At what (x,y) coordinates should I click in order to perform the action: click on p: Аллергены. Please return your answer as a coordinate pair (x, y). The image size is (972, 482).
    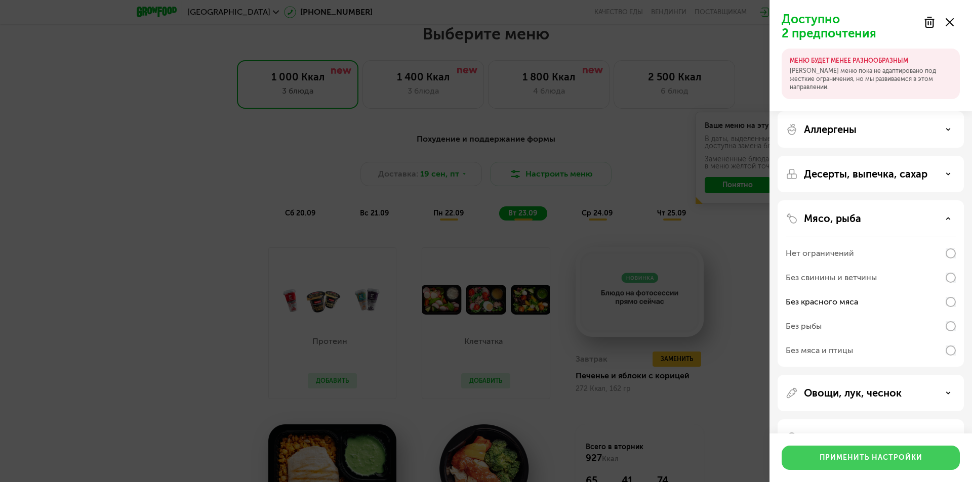
    Looking at the image, I should click on (830, 130).